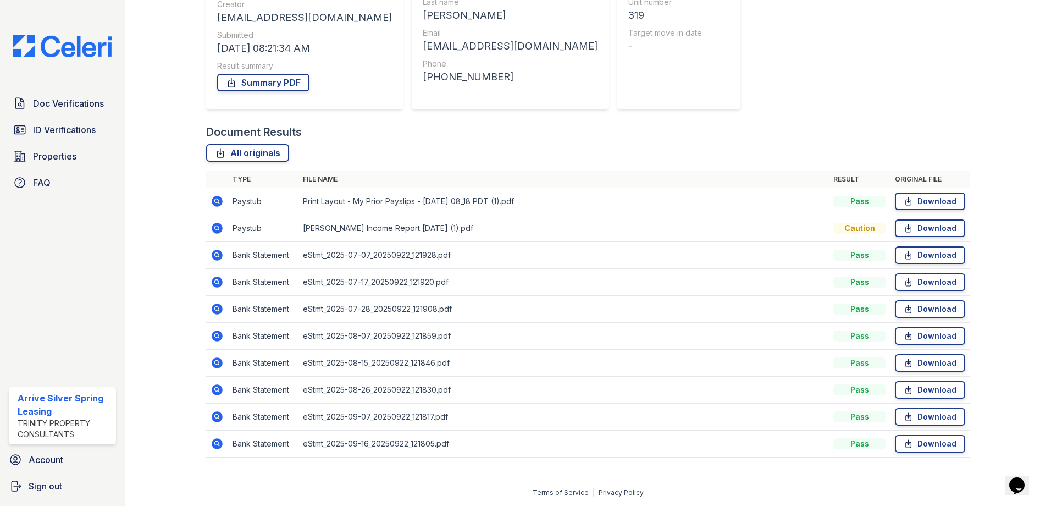 This screenshot has height=506, width=1051. Describe the element at coordinates (247, 153) in the screenshot. I see `a: All originals` at that location.